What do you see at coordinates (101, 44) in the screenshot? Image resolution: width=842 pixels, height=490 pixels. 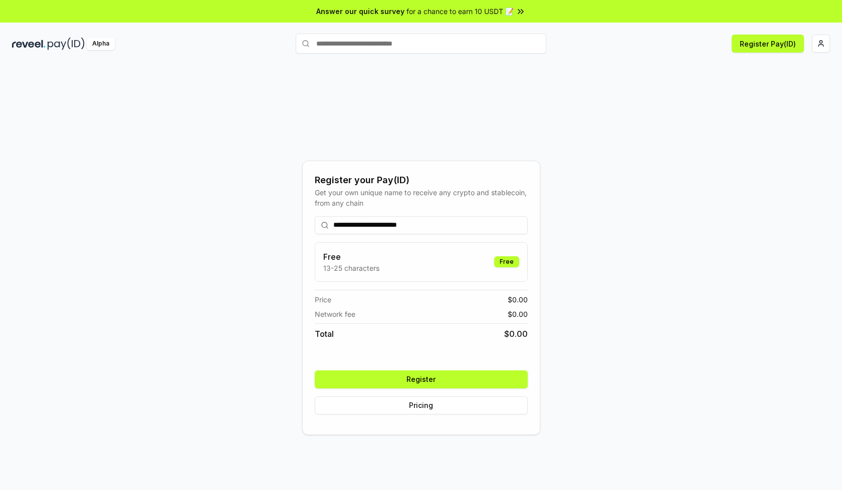 I see `div: Alpha` at bounding box center [101, 44].